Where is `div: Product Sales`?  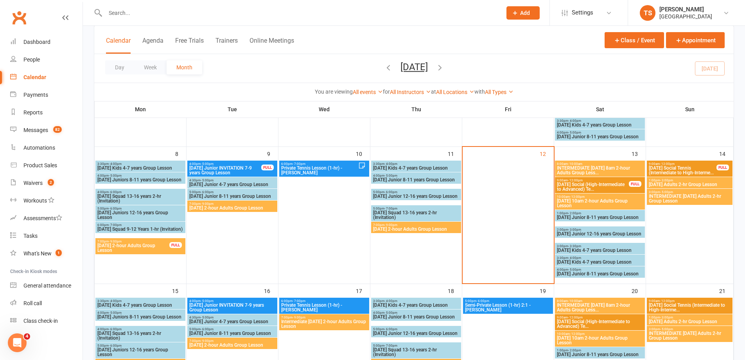
div: Product Sales is located at coordinates (40, 165).